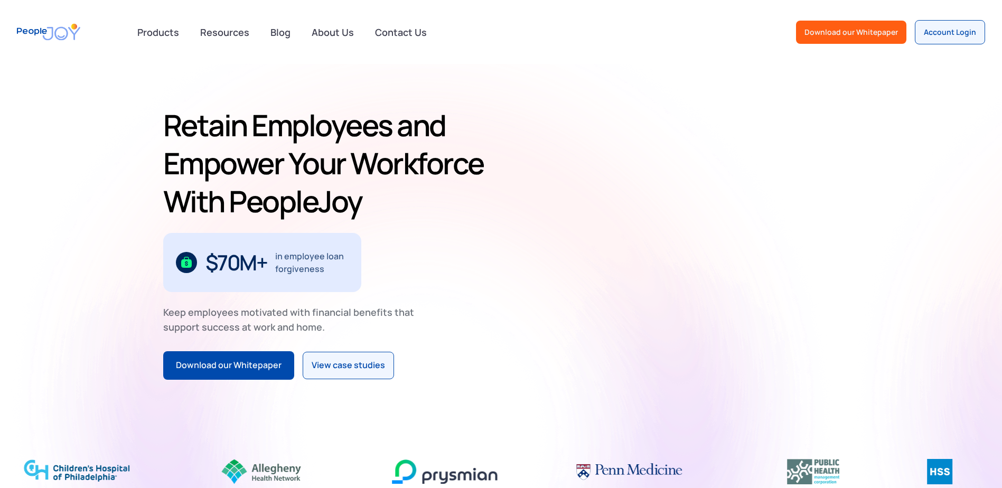  I want to click on a: Contact Us, so click(401, 32).